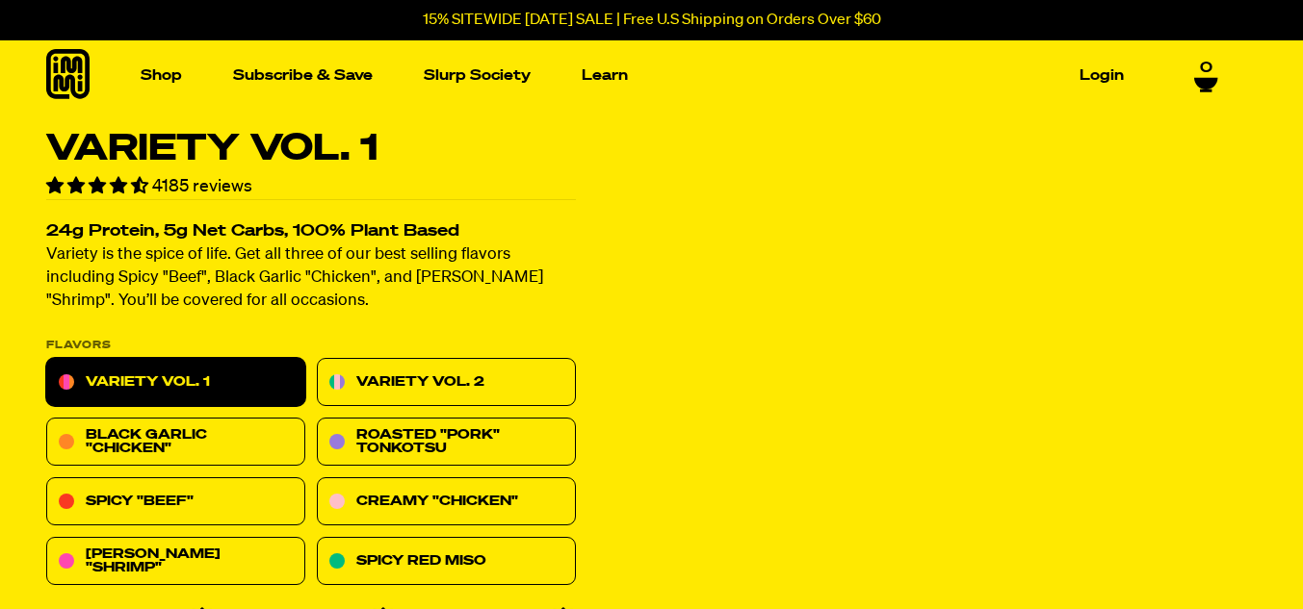 The image size is (1303, 609). I want to click on a: Learn, so click(605, 75).